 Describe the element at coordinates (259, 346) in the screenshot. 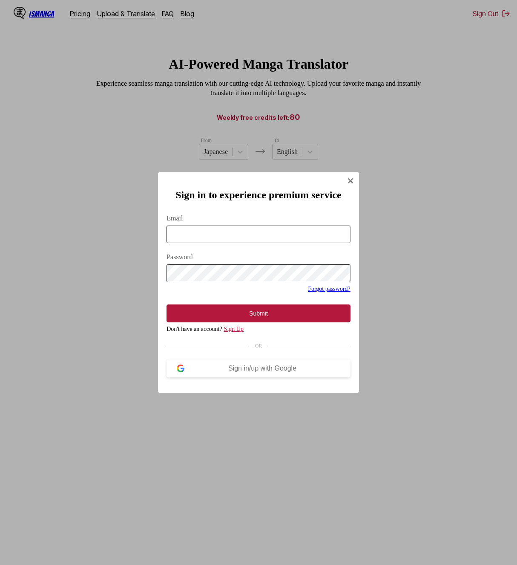

I see `div: OR` at that location.